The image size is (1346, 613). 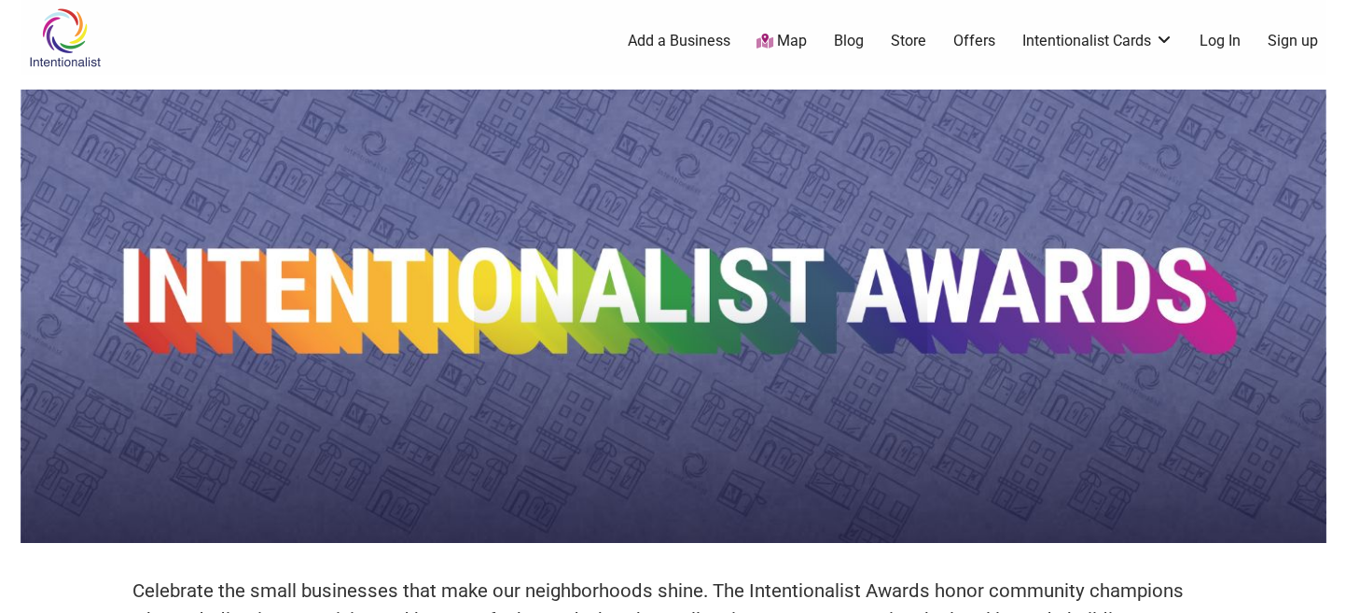 What do you see at coordinates (1220, 41) in the screenshot?
I see `a: Log In` at bounding box center [1220, 41].